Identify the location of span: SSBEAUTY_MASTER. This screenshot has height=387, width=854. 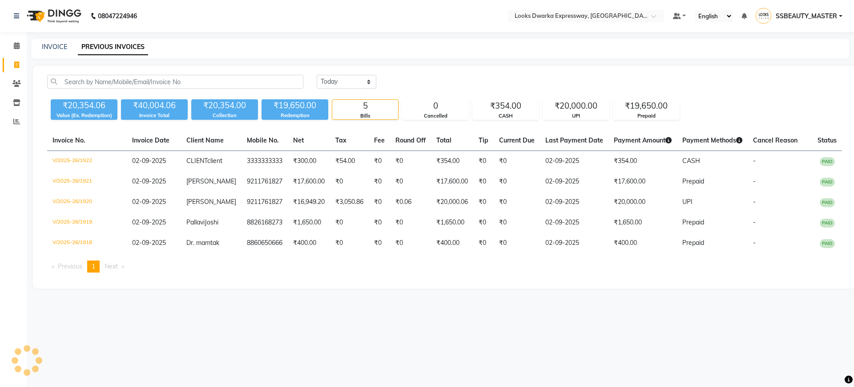
(807, 16).